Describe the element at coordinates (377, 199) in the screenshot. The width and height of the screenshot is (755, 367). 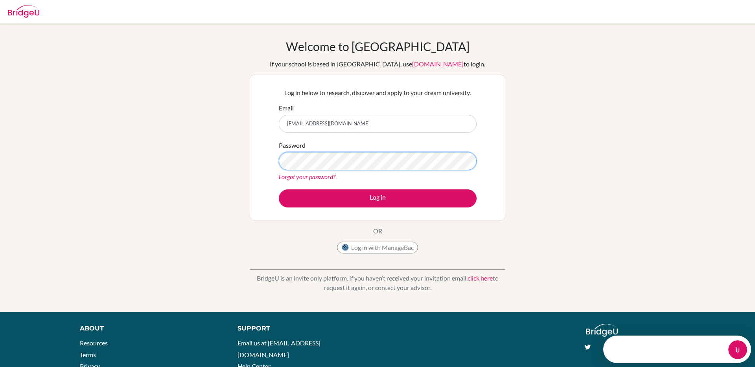
I see `button: Log in` at that location.